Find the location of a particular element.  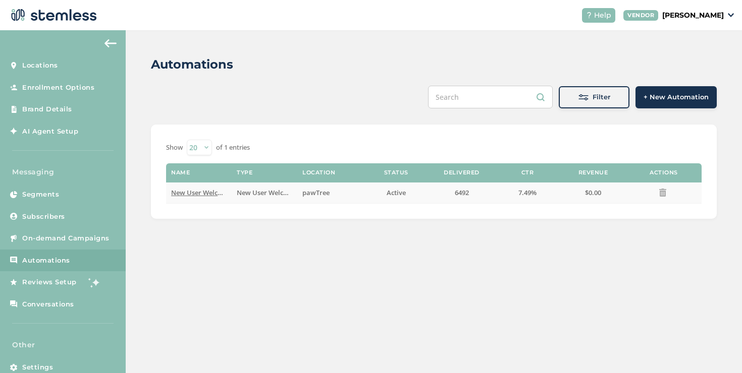

span: Filter is located at coordinates (601, 97).